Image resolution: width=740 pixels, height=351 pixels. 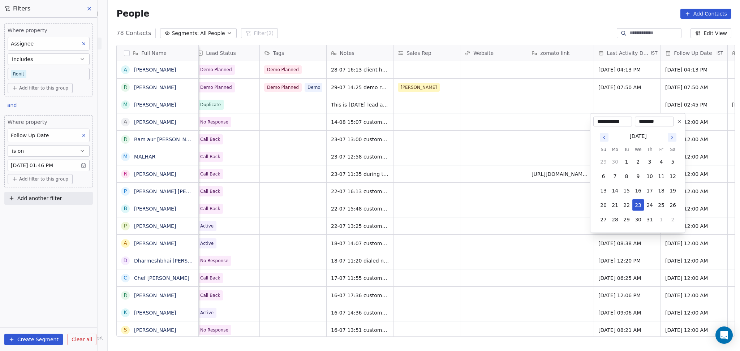 What do you see at coordinates (638, 150) in the screenshot?
I see `th: Wednesday` at bounding box center [638, 150].